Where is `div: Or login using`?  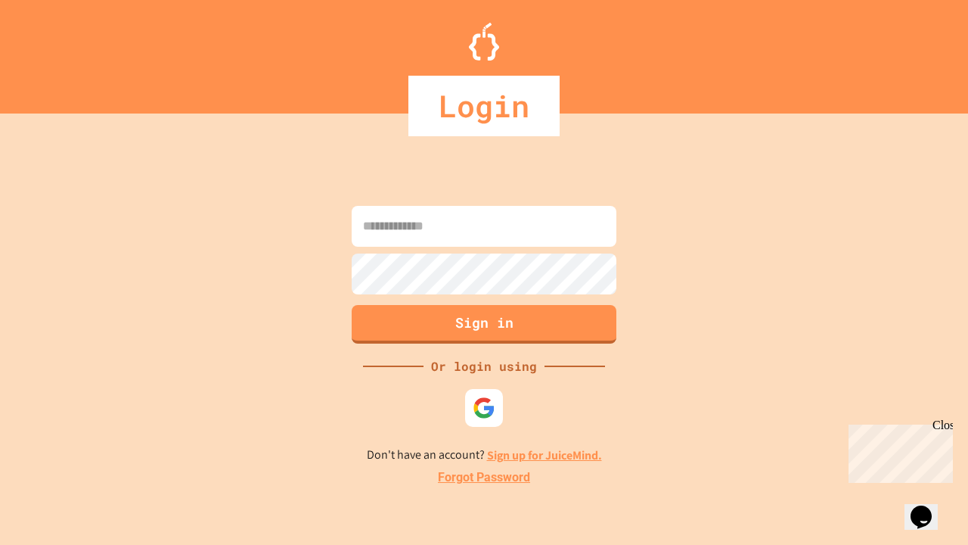 div: Or login using is located at coordinates (484, 366).